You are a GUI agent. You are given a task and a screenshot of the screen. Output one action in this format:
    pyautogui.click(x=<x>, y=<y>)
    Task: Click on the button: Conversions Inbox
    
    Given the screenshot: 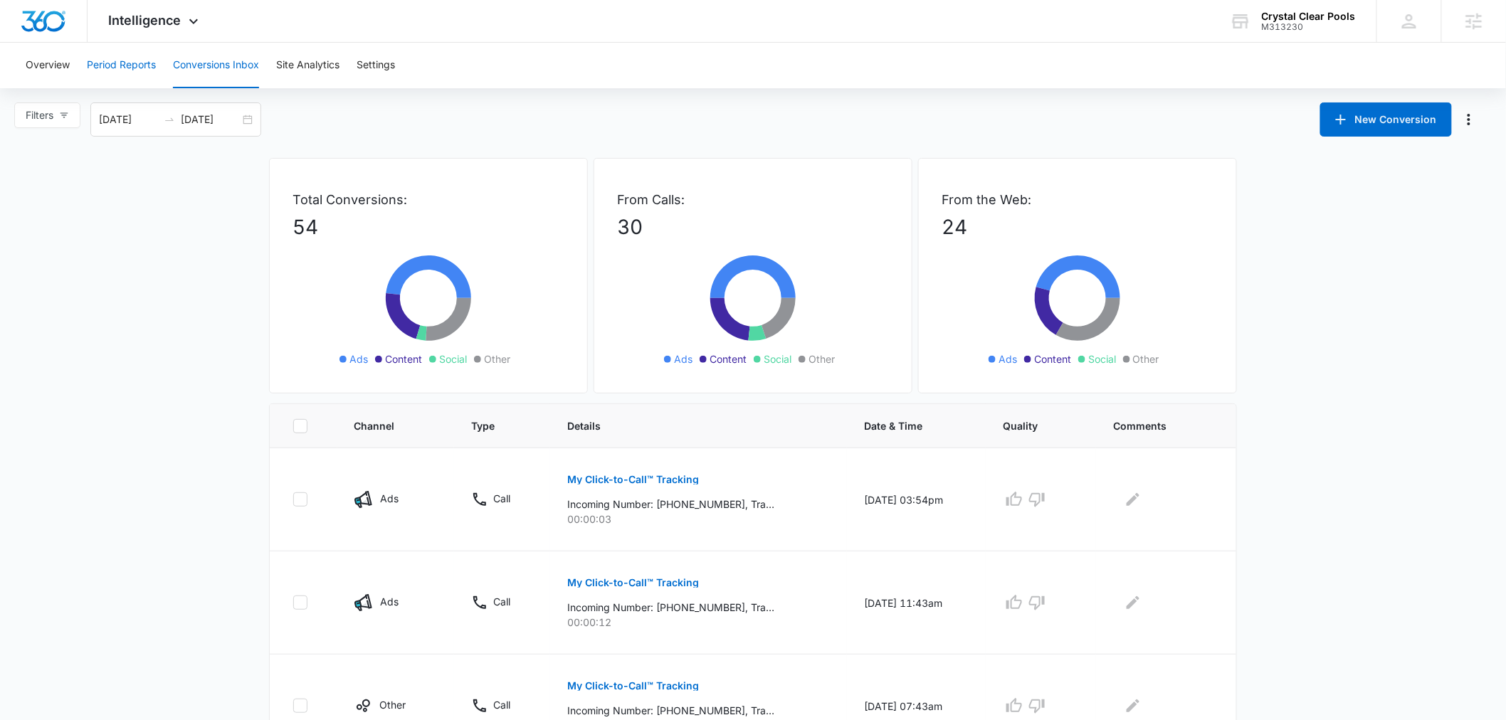 What is the action you would take?
    pyautogui.click(x=216, y=65)
    